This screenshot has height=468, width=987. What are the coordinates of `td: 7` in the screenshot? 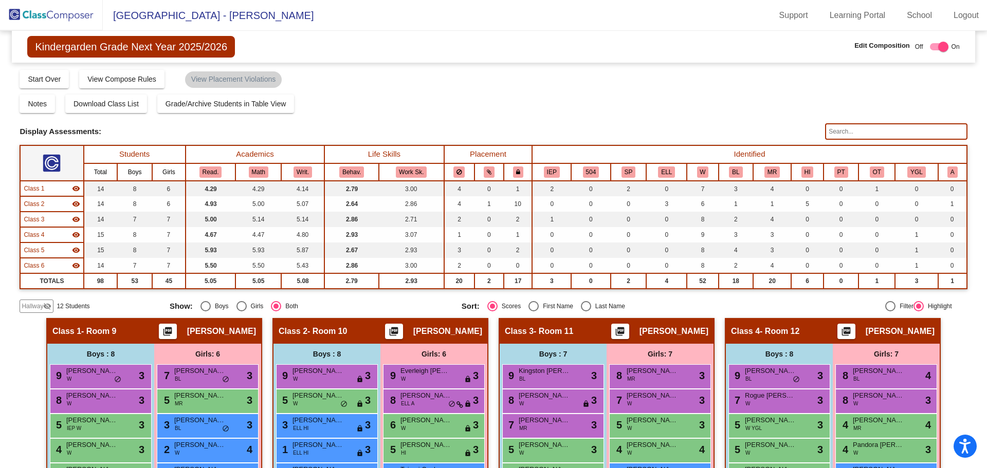 It's located at (135, 220).